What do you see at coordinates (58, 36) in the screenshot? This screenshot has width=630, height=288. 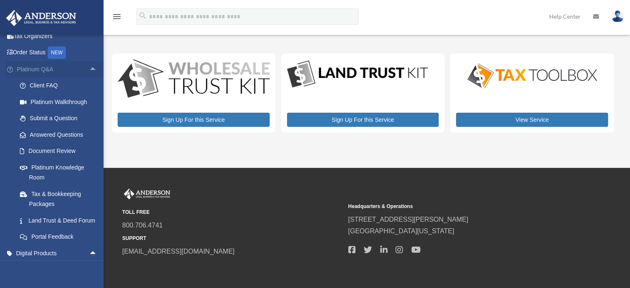 I see `a: Tax Organizers` at bounding box center [58, 36].